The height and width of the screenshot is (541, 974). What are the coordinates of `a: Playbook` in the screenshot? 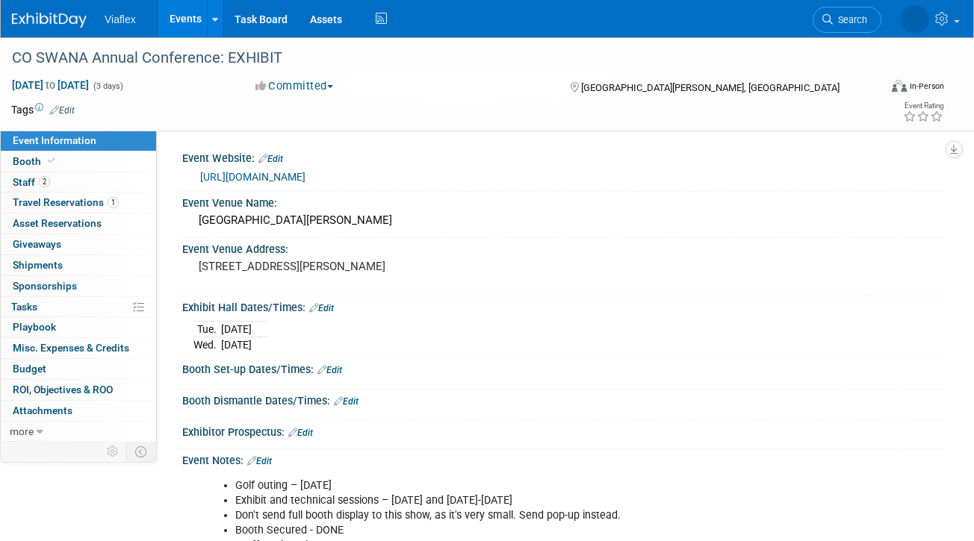 It's located at (78, 327).